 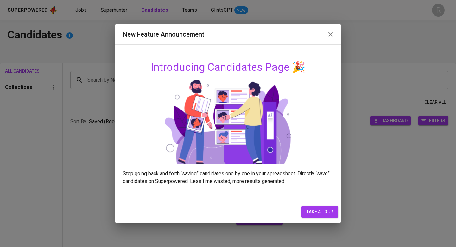 What do you see at coordinates (228, 34) in the screenshot?
I see `h2: New Feature Announcement` at bounding box center [228, 34].